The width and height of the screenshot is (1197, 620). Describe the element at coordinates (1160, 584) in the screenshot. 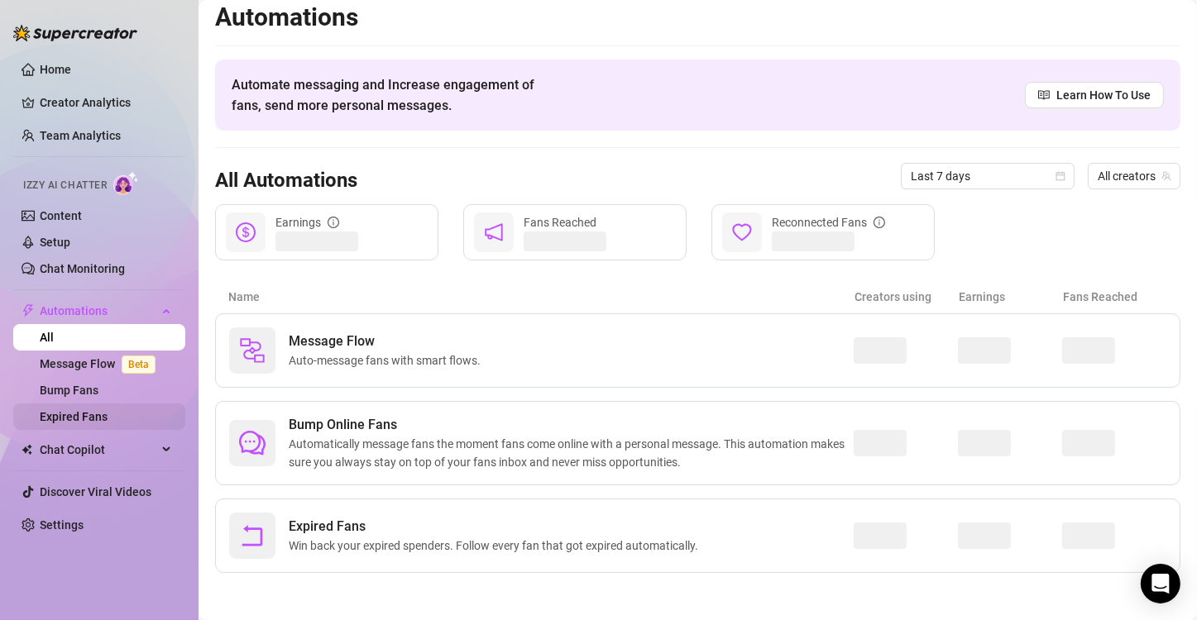

I see `div: Open Intercom Messenger` at that location.